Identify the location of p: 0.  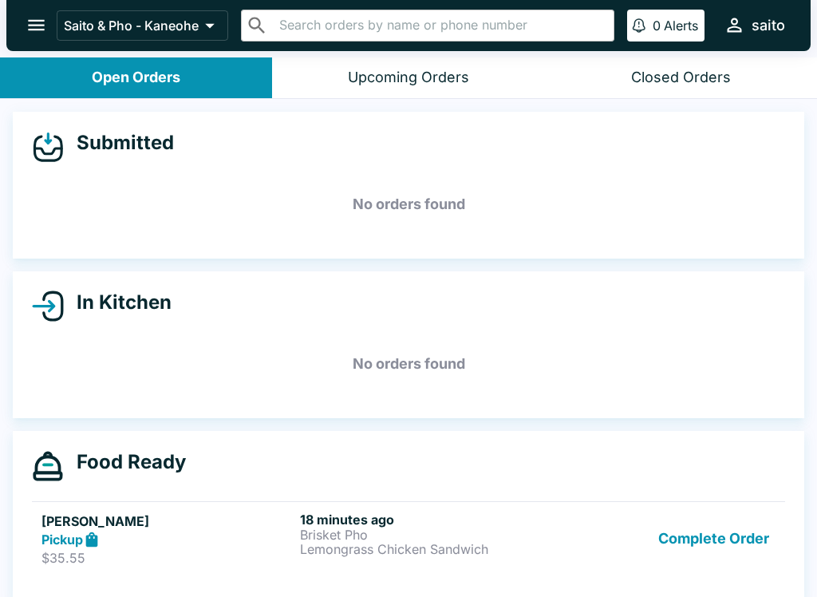
(657, 26).